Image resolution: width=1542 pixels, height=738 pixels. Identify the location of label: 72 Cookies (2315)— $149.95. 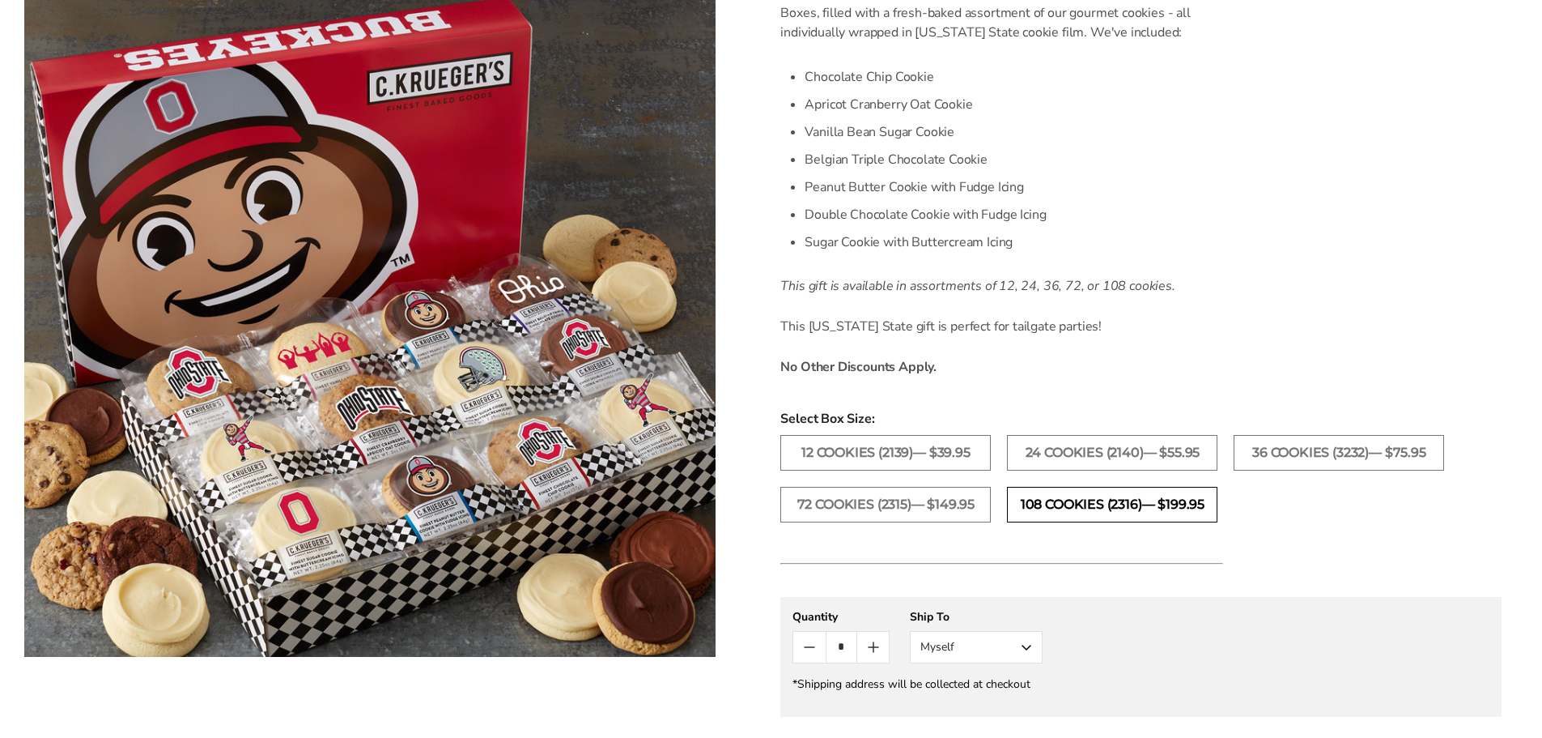
(886, 504).